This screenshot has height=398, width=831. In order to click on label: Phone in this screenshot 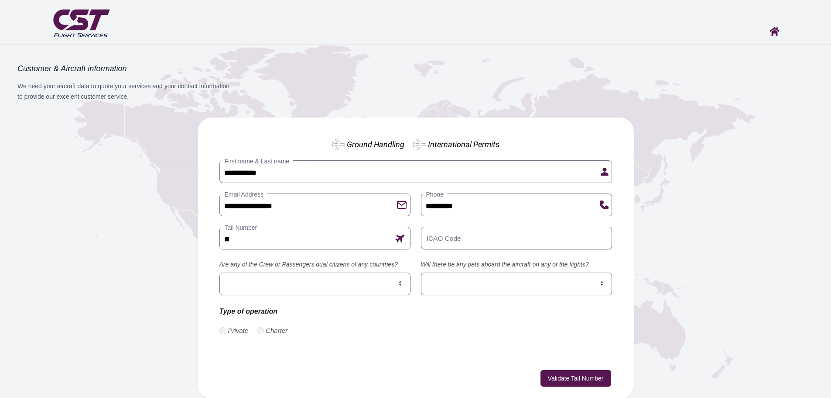, I will do `click(435, 194)`.